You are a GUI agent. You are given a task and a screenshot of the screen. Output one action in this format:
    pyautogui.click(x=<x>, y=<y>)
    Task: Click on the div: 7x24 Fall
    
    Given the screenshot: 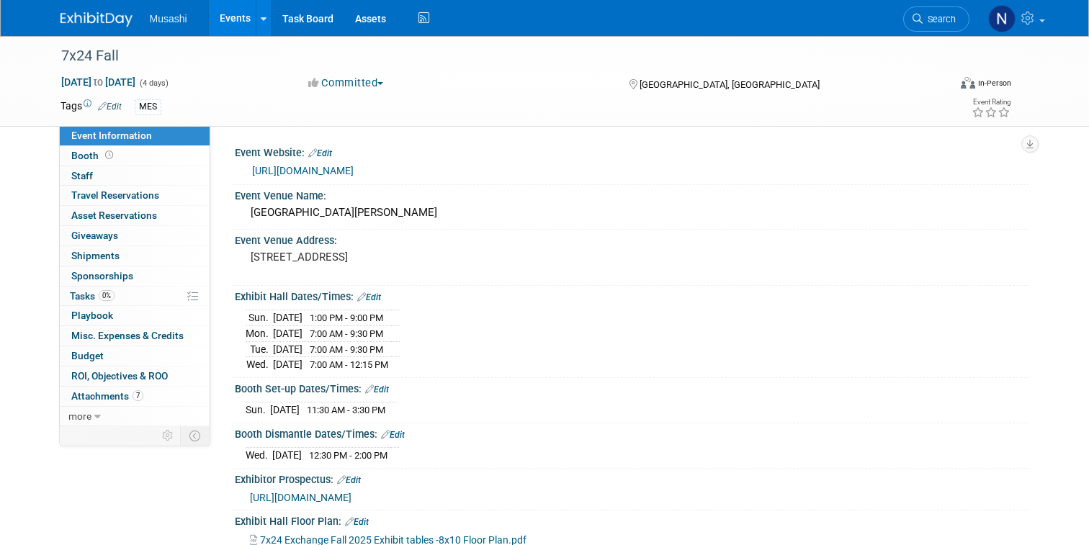 What is the action you would take?
    pyautogui.click(x=493, y=56)
    